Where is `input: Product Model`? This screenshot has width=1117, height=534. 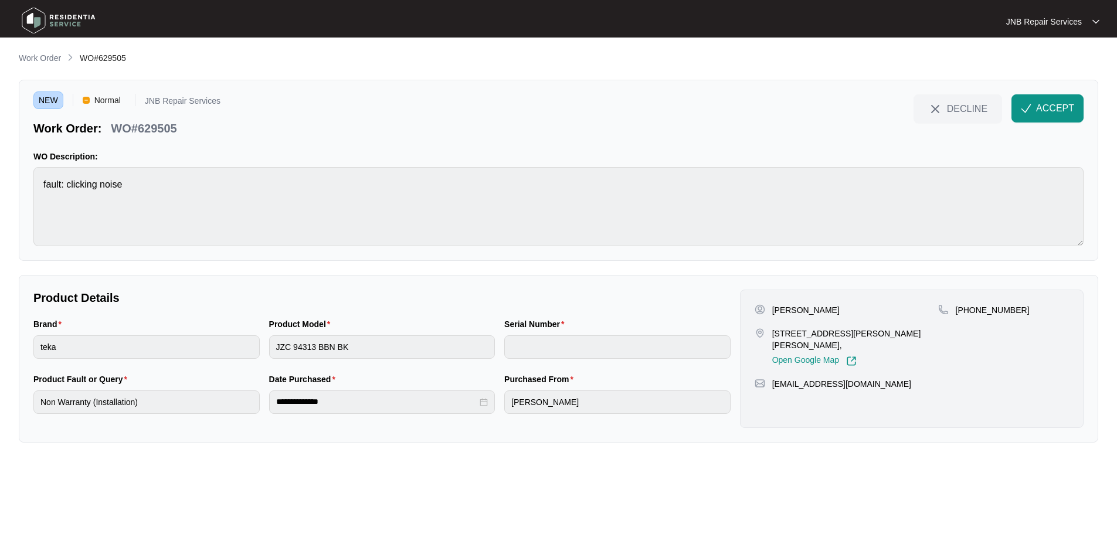
input: Product Model is located at coordinates (382, 347).